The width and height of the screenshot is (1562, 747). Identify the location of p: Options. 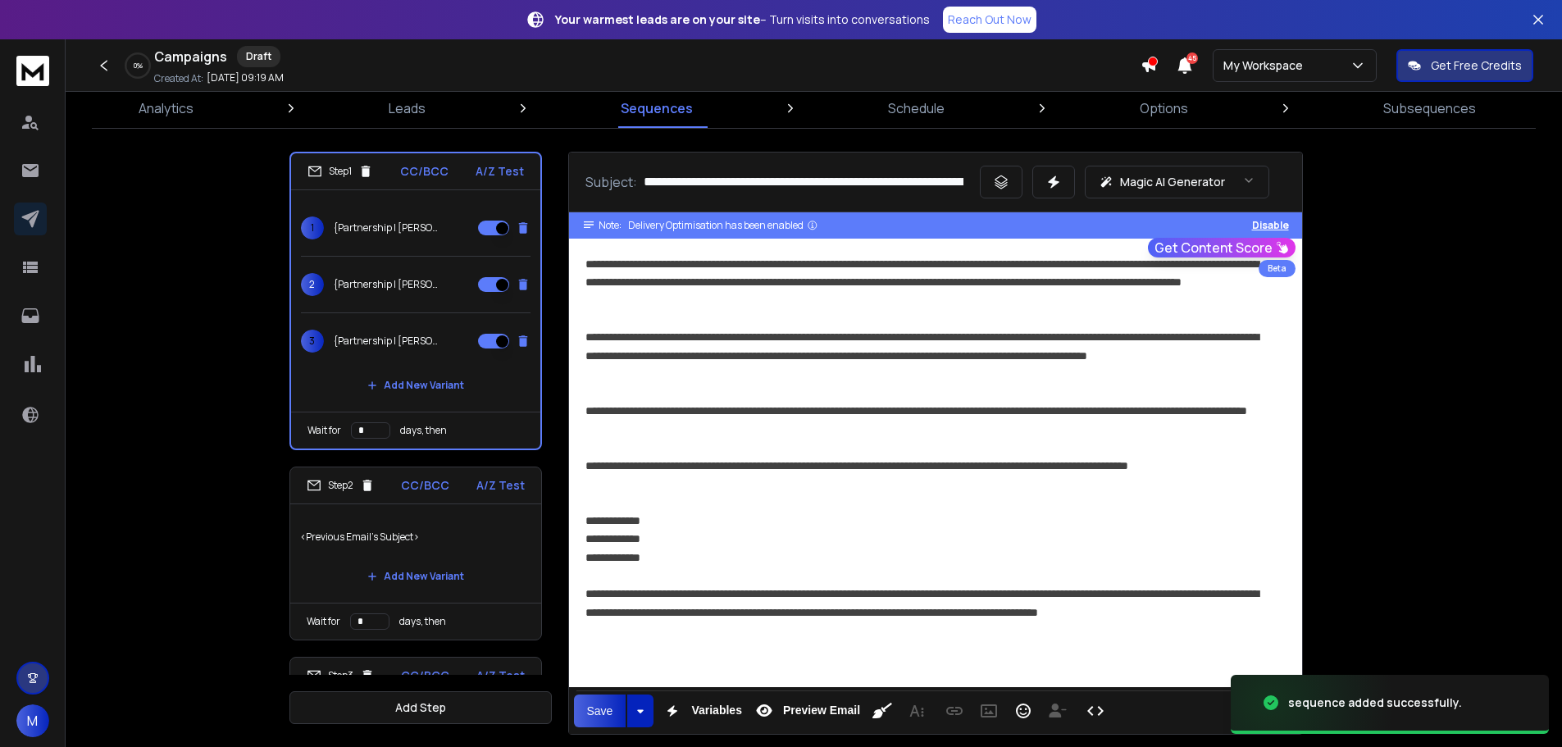
(1164, 108).